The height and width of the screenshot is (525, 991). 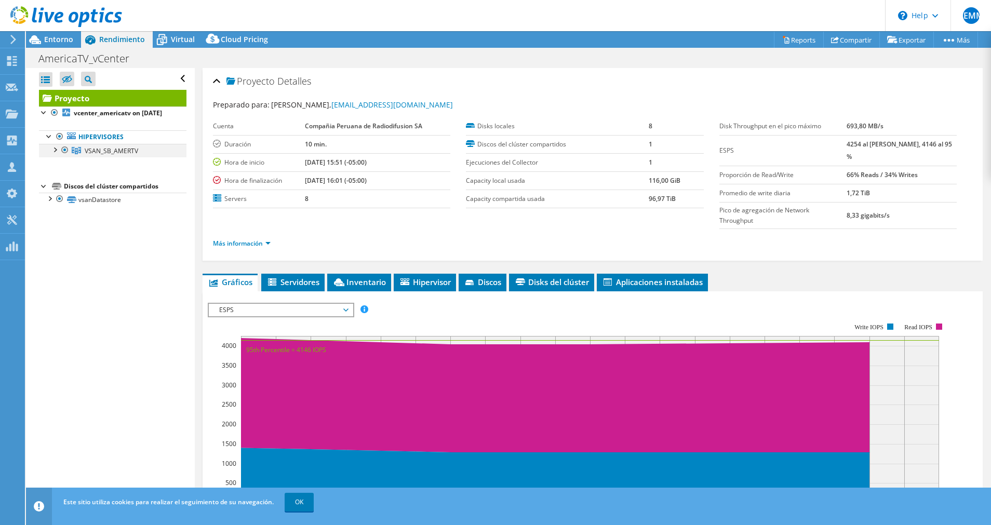 I want to click on label: Hora de finalización, so click(x=259, y=181).